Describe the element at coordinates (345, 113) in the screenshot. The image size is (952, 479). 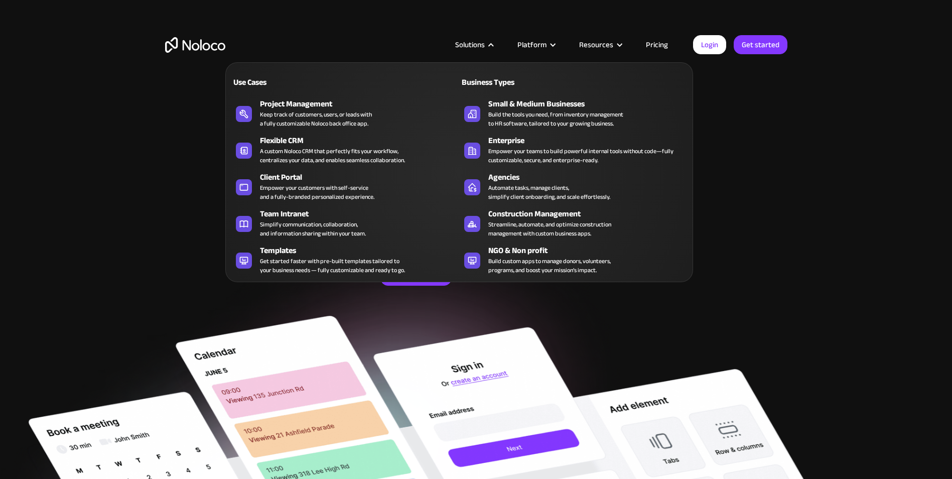
I see `a: Project ManagementKeep track of customers, users, or leads witha fully customizable Noloco back o...` at that location.